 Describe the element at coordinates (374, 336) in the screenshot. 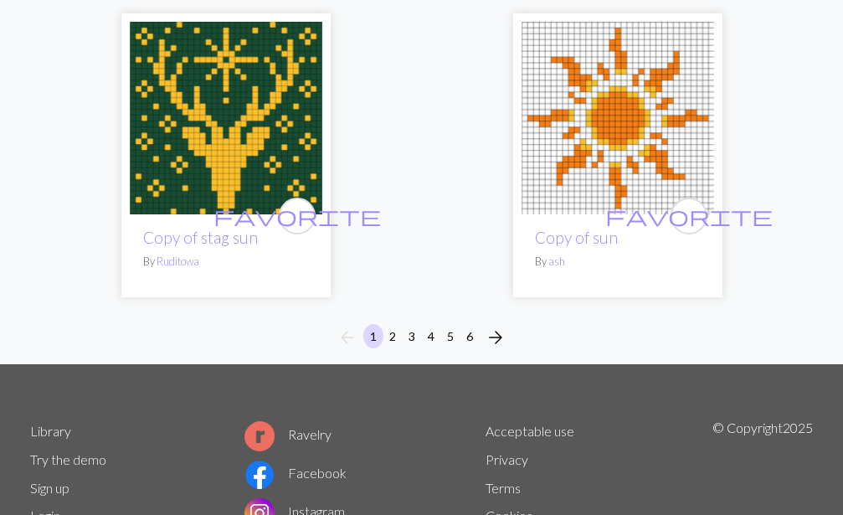

I see `button: 1` at that location.